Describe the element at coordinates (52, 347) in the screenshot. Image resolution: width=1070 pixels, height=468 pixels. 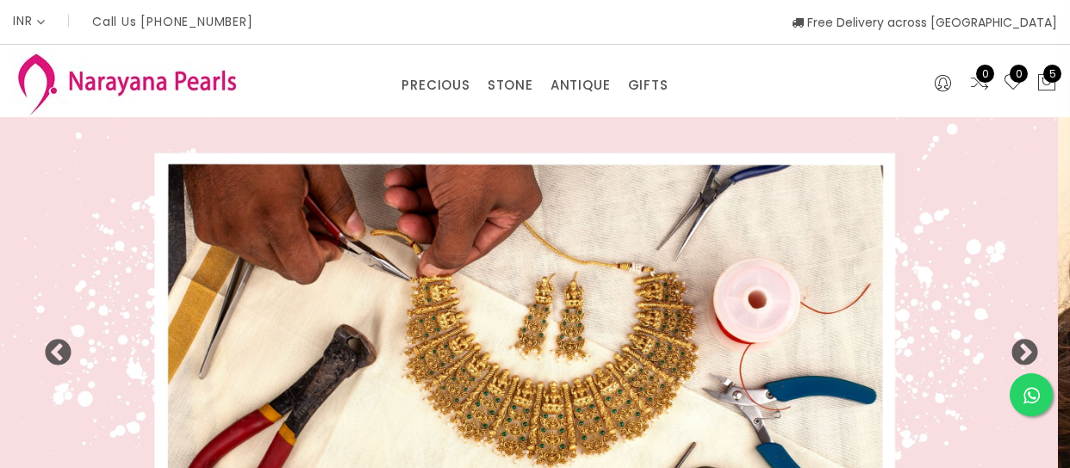
I see `button: Previous` at that location.